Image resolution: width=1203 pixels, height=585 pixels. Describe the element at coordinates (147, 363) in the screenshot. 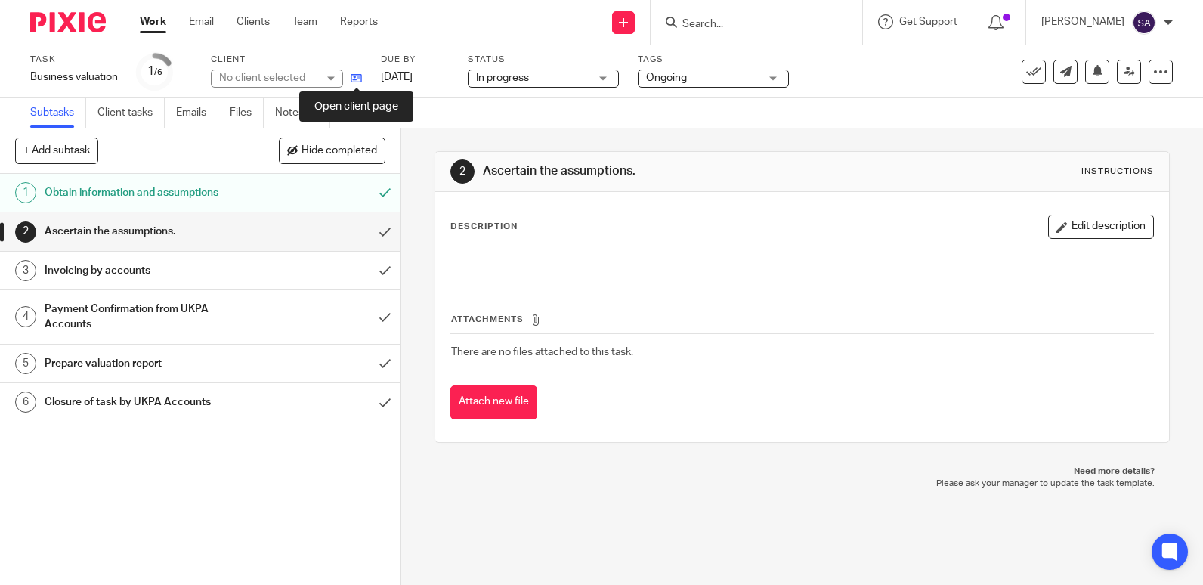

I see `h1: Prepare valuation report` at that location.